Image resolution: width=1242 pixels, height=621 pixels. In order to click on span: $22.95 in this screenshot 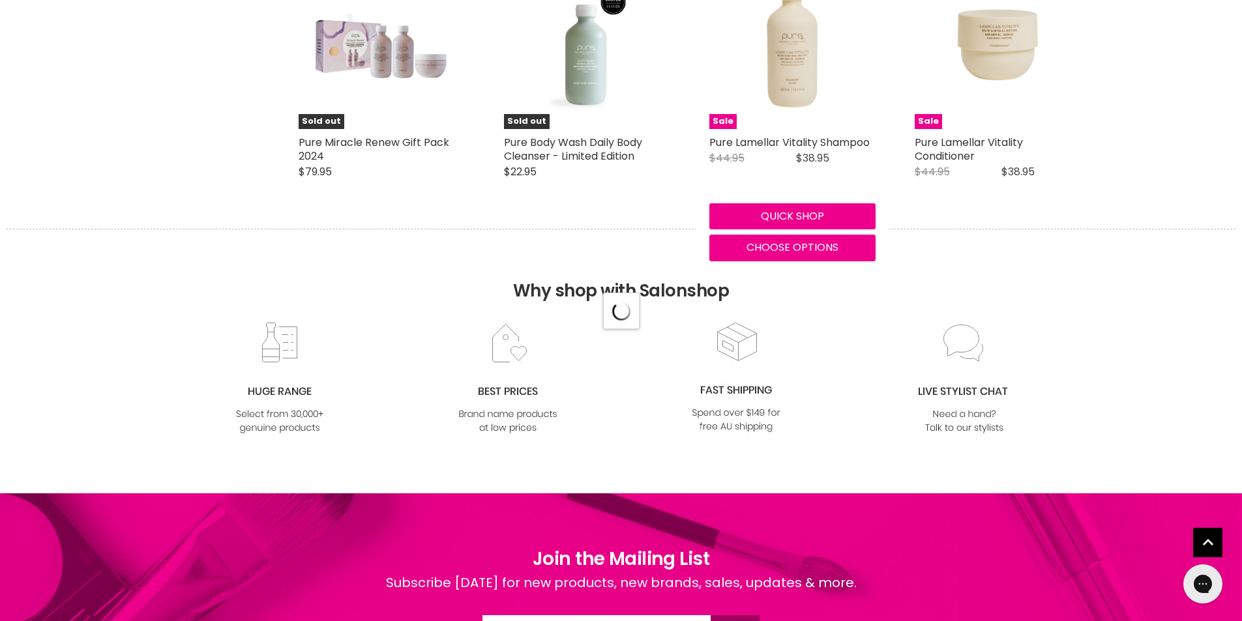, I will do `click(520, 171)`.